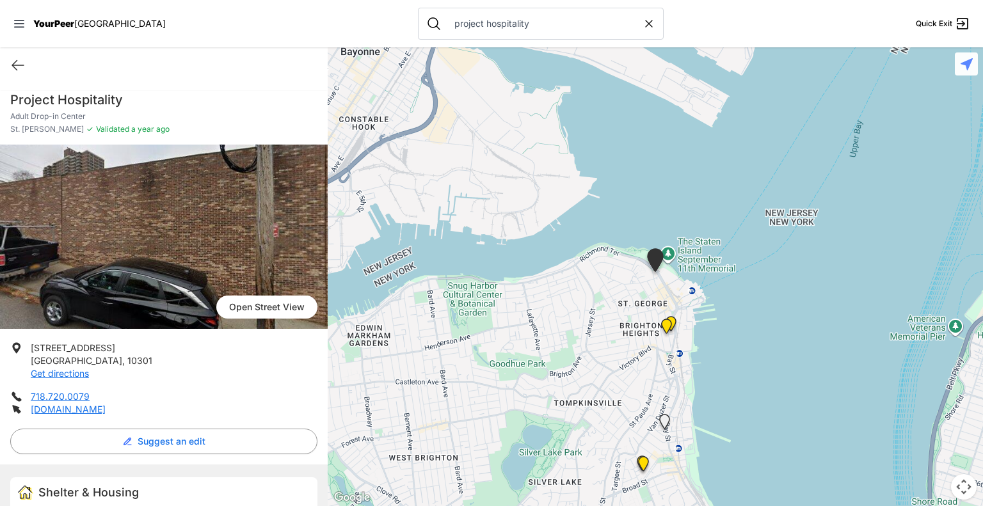  Describe the element at coordinates (667, 329) in the screenshot. I see `div: SHOW (Street Health Outreach + Wellness) - Project Hospitality` at that location.